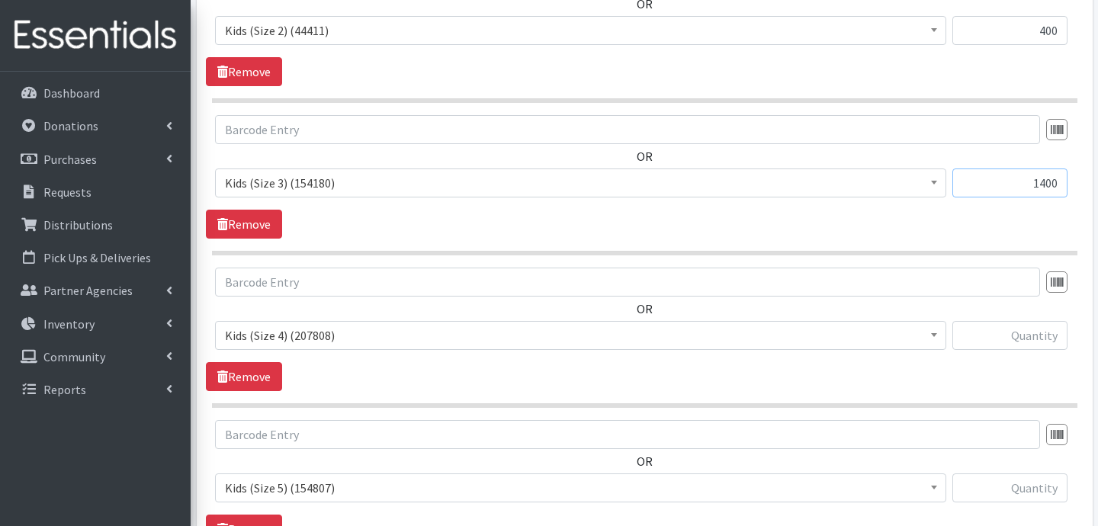  I want to click on p: Purchases, so click(70, 159).